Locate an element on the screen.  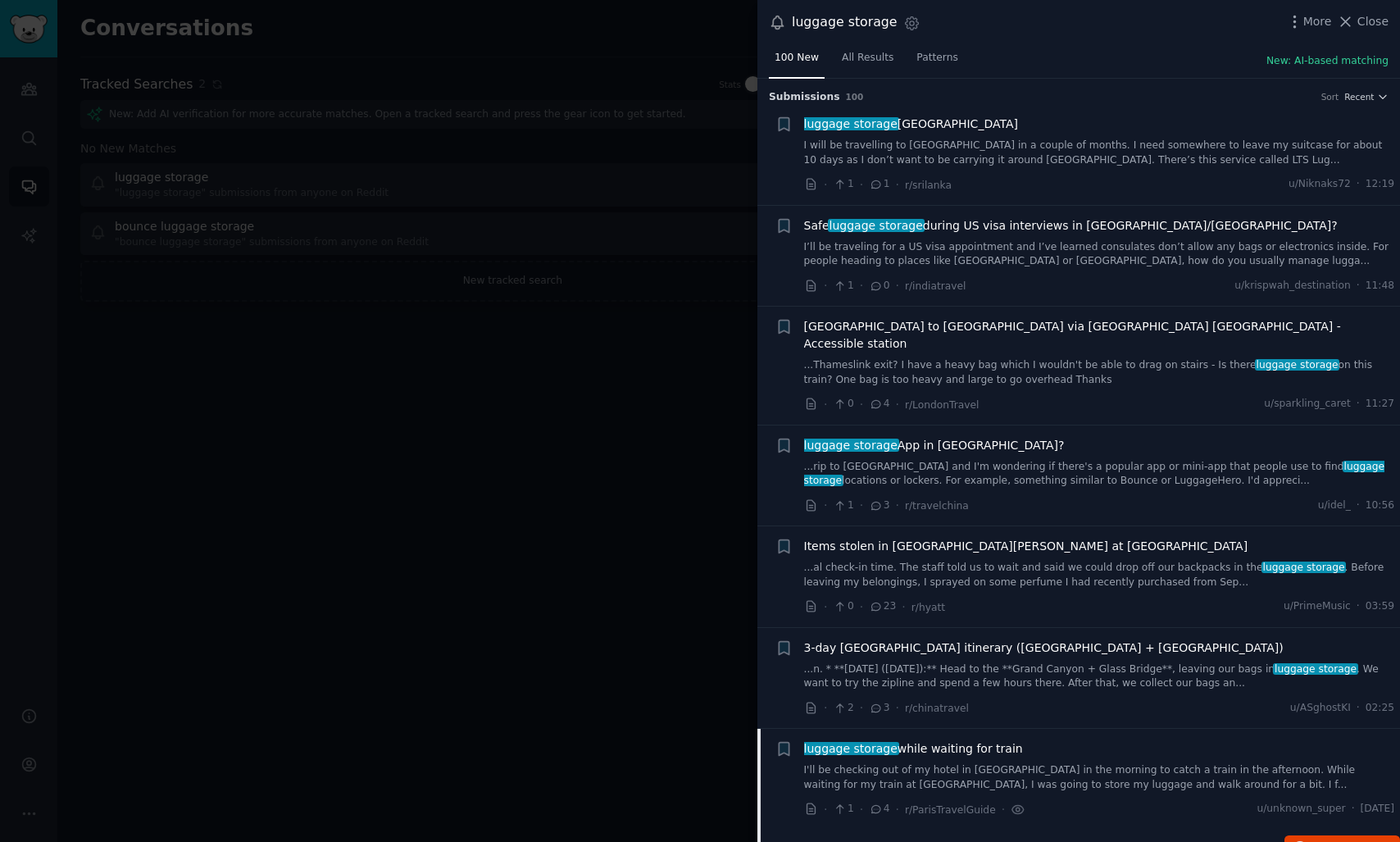
span: u/Niknaks72 is located at coordinates (1320, 184).